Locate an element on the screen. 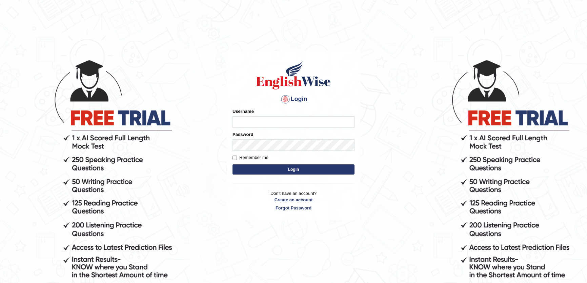  h4: Login is located at coordinates (293, 99).